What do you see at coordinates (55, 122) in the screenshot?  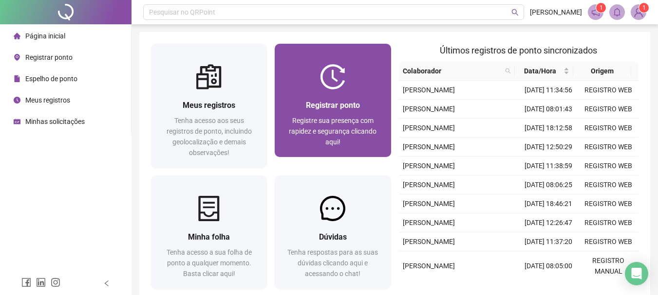 I see `span: Minhas solicitações` at bounding box center [55, 122].